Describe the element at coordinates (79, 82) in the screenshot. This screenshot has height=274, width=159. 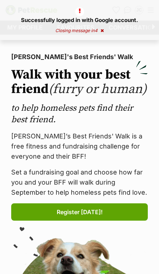
I see `h2: Walk with your best friend` at that location.